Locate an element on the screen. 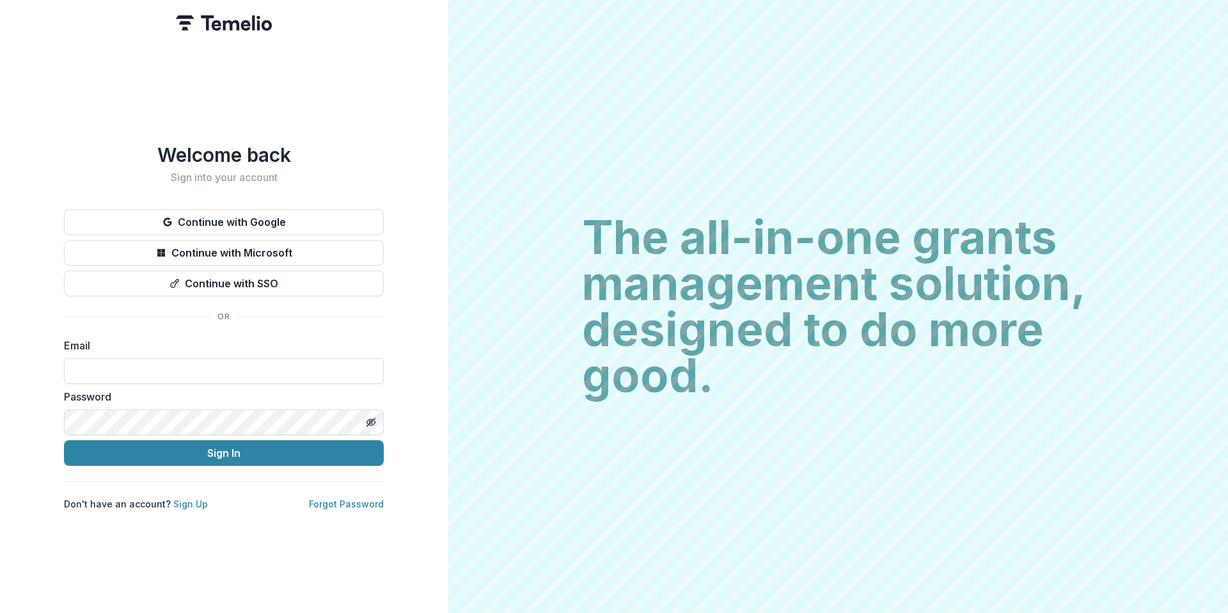 The width and height of the screenshot is (1228, 613). h2: Sign into your account is located at coordinates (224, 177).